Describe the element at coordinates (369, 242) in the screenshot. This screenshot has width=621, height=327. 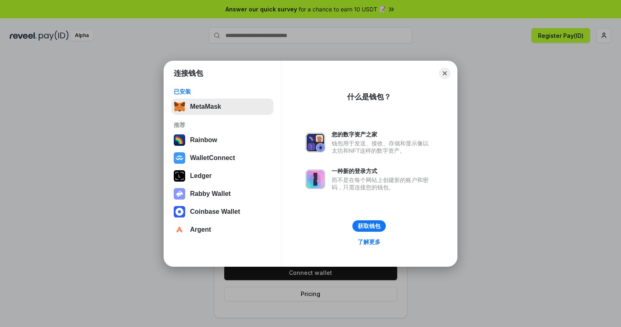
I see `div: 了解更多` at that location.